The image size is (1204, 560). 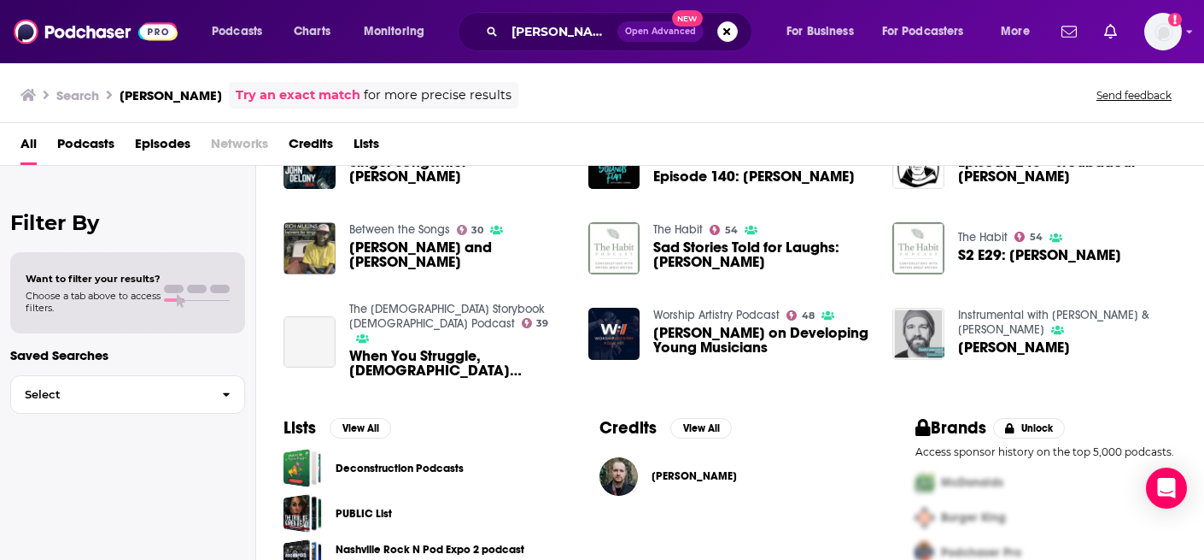 What do you see at coordinates (1029, 428) in the screenshot?
I see `button: Unlock` at bounding box center [1029, 428].